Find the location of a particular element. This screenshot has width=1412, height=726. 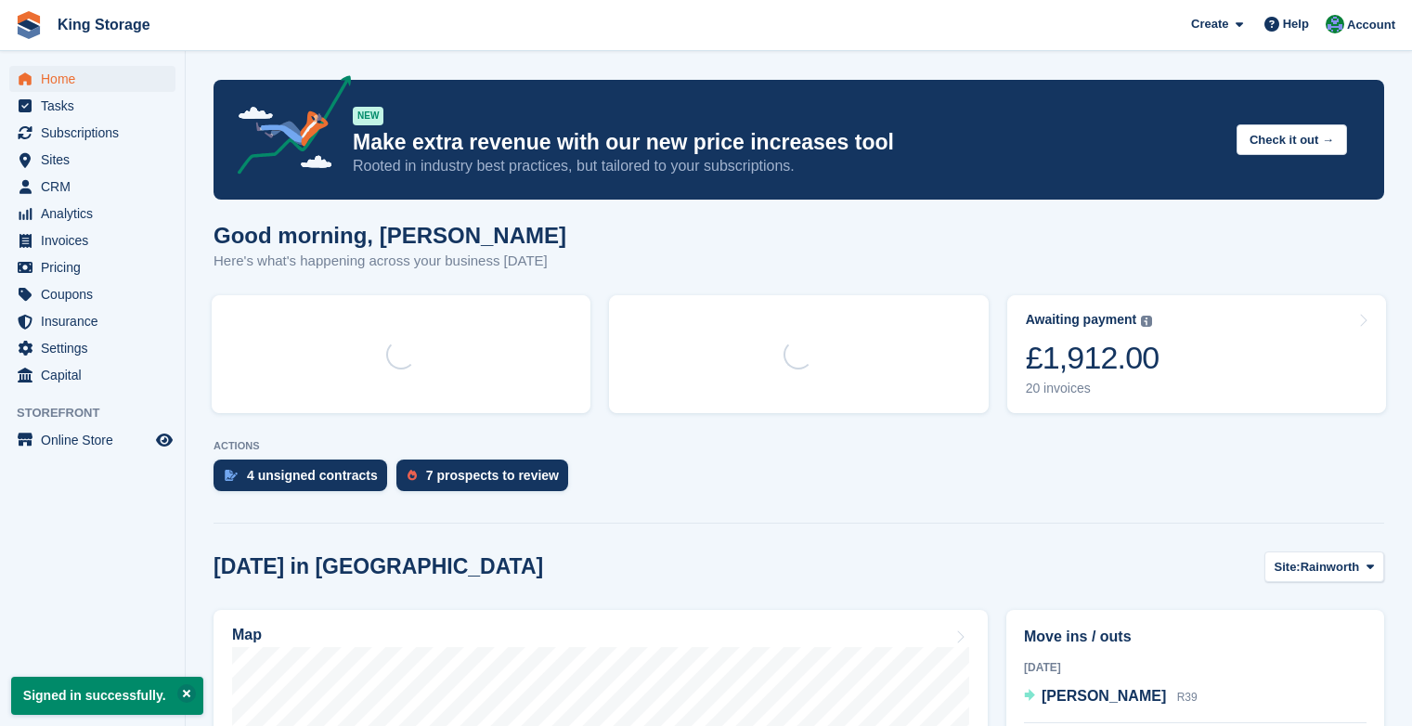

span: Settings is located at coordinates (97, 348).